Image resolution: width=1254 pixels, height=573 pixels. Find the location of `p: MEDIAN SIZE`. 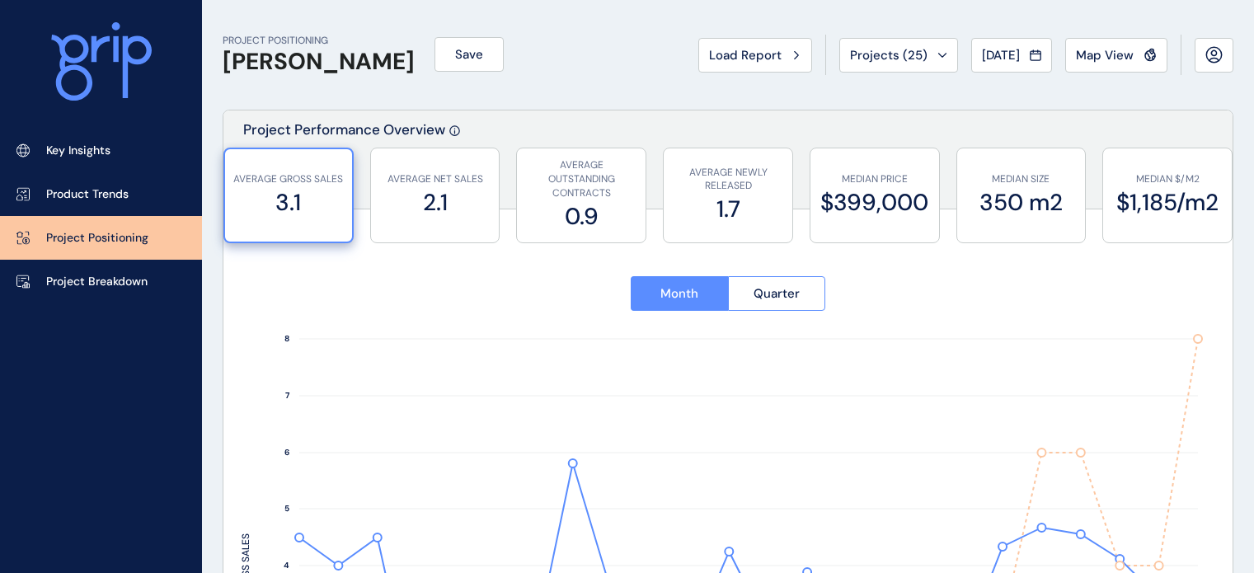

p: MEDIAN SIZE is located at coordinates (1021, 179).